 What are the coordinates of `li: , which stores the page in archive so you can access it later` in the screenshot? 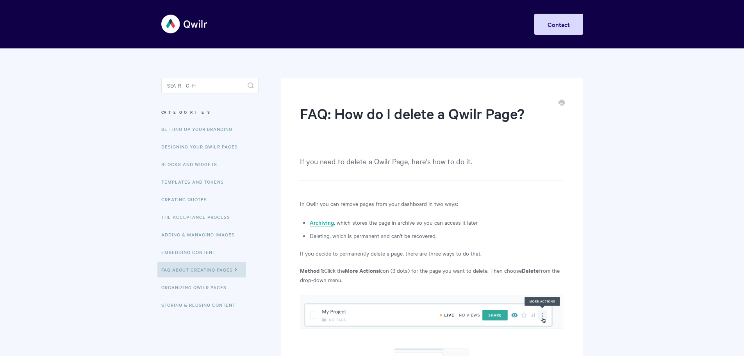 It's located at (436, 222).